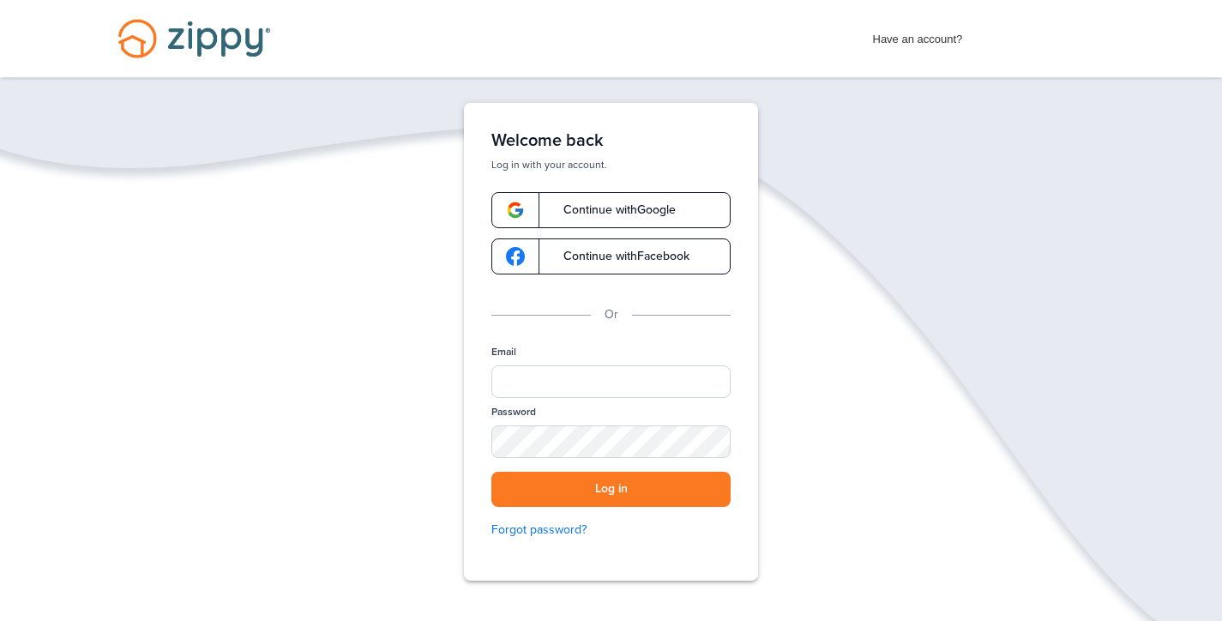 The image size is (1222, 621). Describe the element at coordinates (611, 530) in the screenshot. I see `a: Forgot password?` at that location.